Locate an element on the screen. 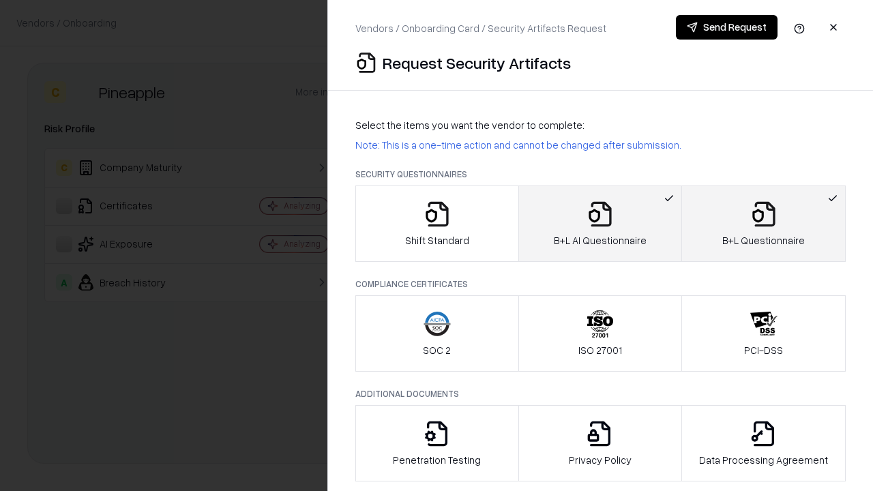 This screenshot has height=491, width=873. p: Additional Documents is located at coordinates (600, 394).